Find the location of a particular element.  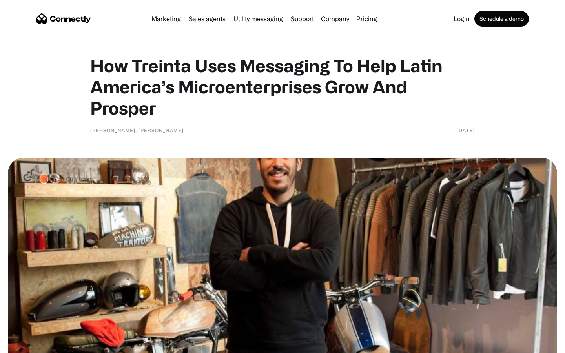

ul: Language list is located at coordinates (31, 345).